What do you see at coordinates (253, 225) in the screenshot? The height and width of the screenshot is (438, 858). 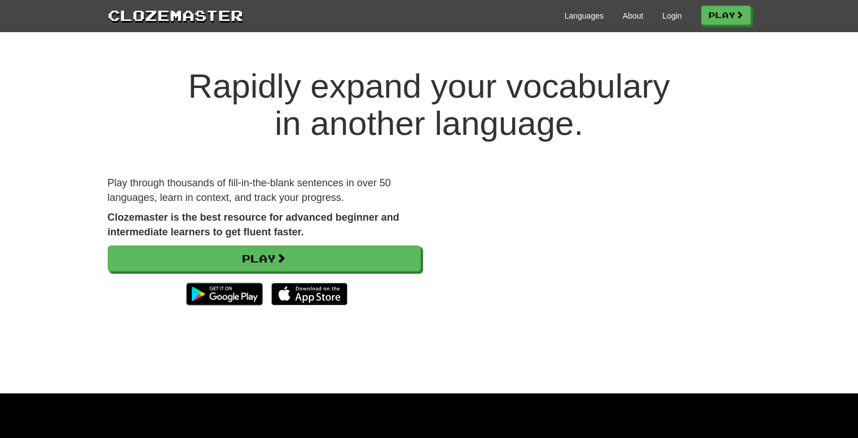 I see `strong: Clozemaster is the best resource for advanced beginner and intermediate learners to get fluent fa...` at bounding box center [253, 225].